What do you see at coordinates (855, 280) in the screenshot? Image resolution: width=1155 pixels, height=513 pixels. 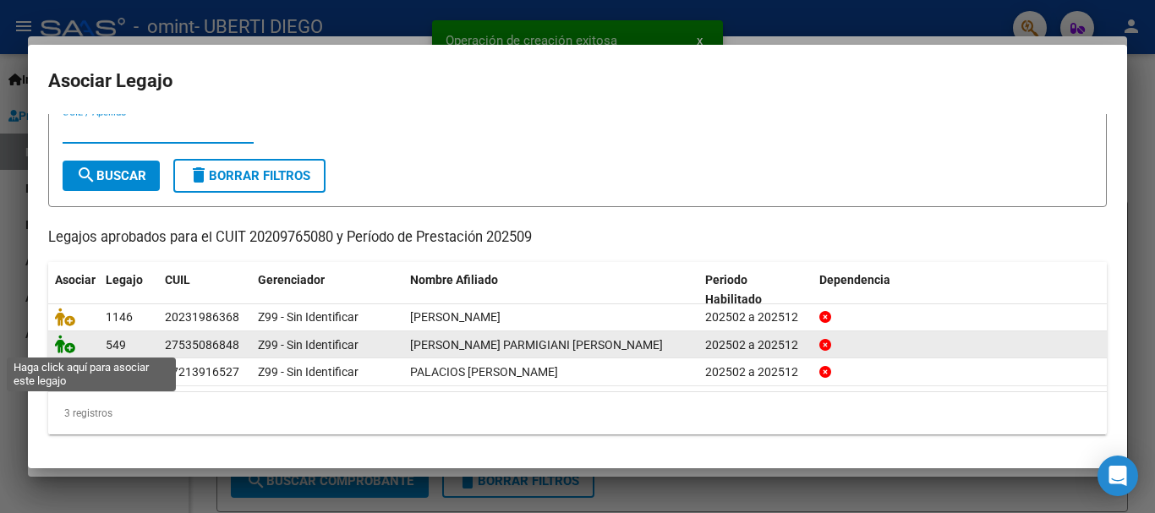 I see `span: Dependencia` at bounding box center [855, 280].